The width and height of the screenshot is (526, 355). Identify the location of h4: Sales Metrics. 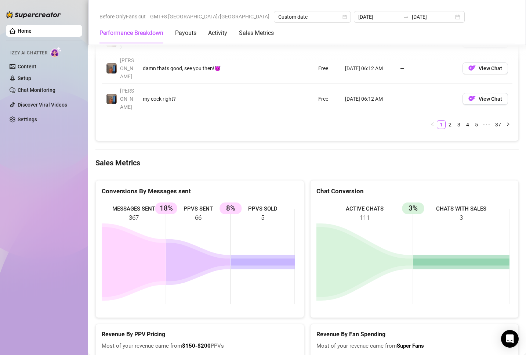
(307, 163).